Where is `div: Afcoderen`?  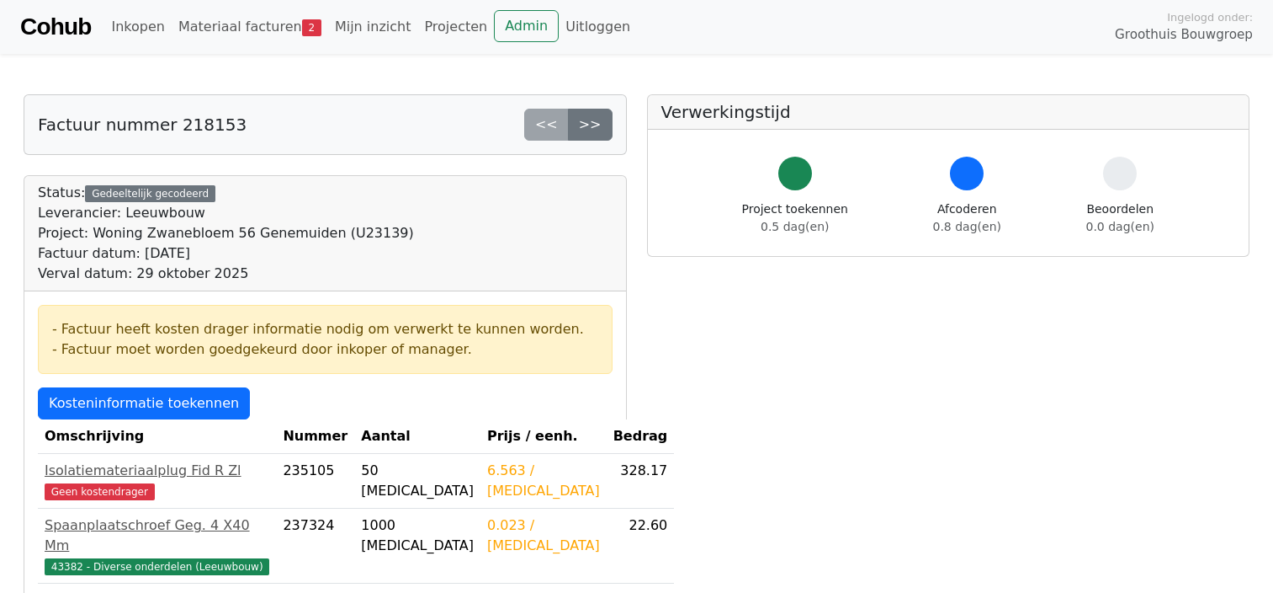 div: Afcoderen is located at coordinates (967, 218).